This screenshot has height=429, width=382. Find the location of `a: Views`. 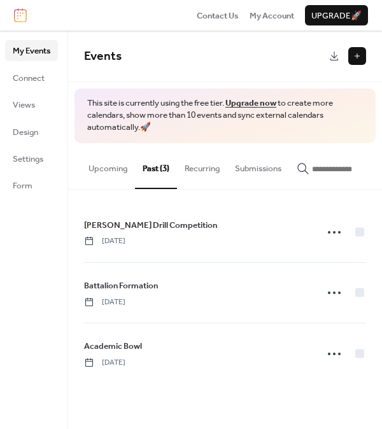

a: Views is located at coordinates (31, 104).